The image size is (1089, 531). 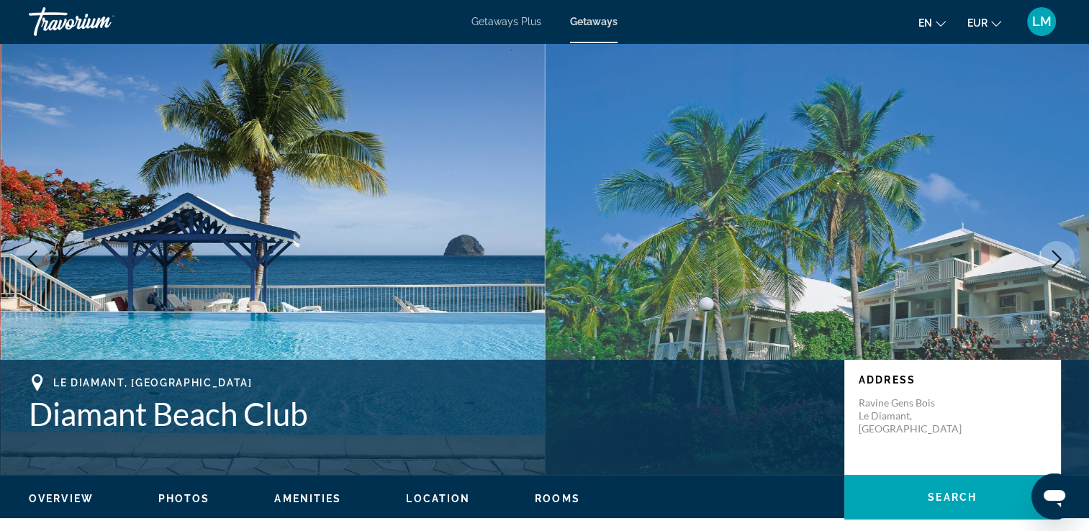 What do you see at coordinates (101, 22) in the screenshot?
I see `a: Travorium` at bounding box center [101, 22].